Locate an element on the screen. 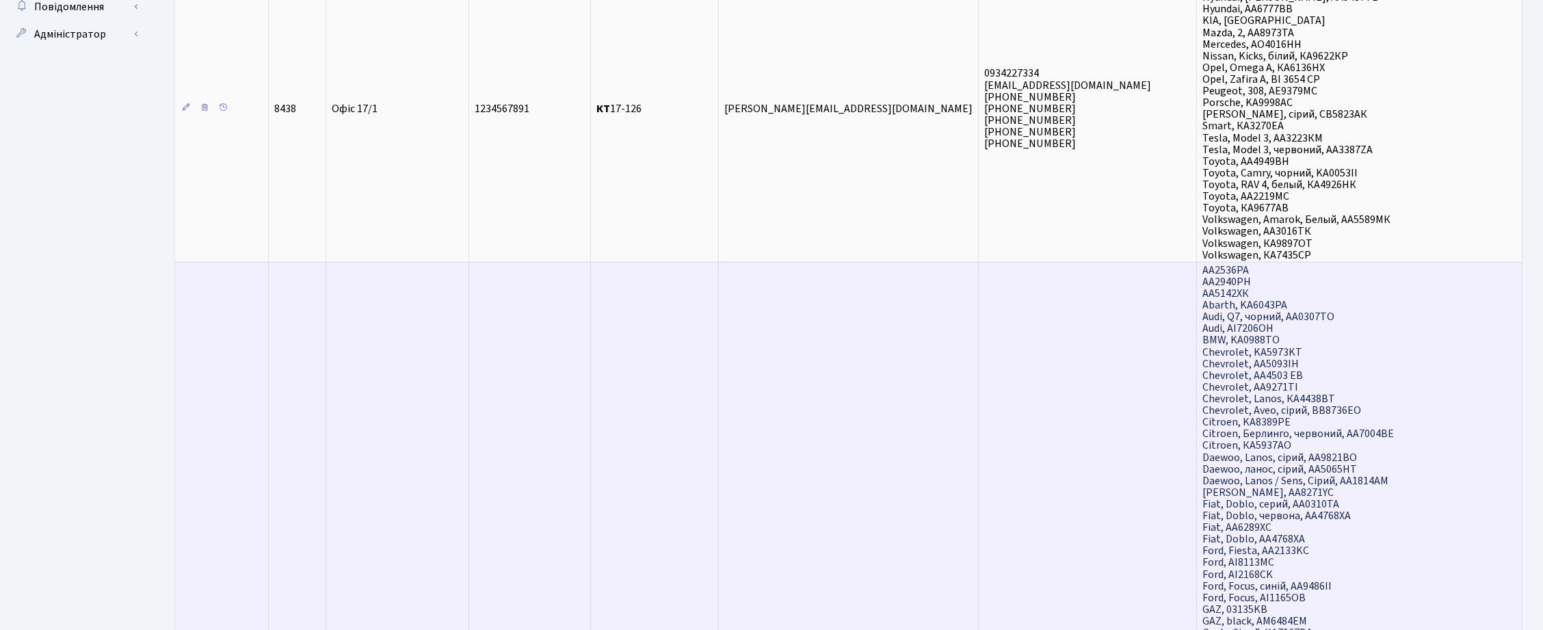 This screenshot has height=630, width=1543. span: 17-126 is located at coordinates (619, 109).